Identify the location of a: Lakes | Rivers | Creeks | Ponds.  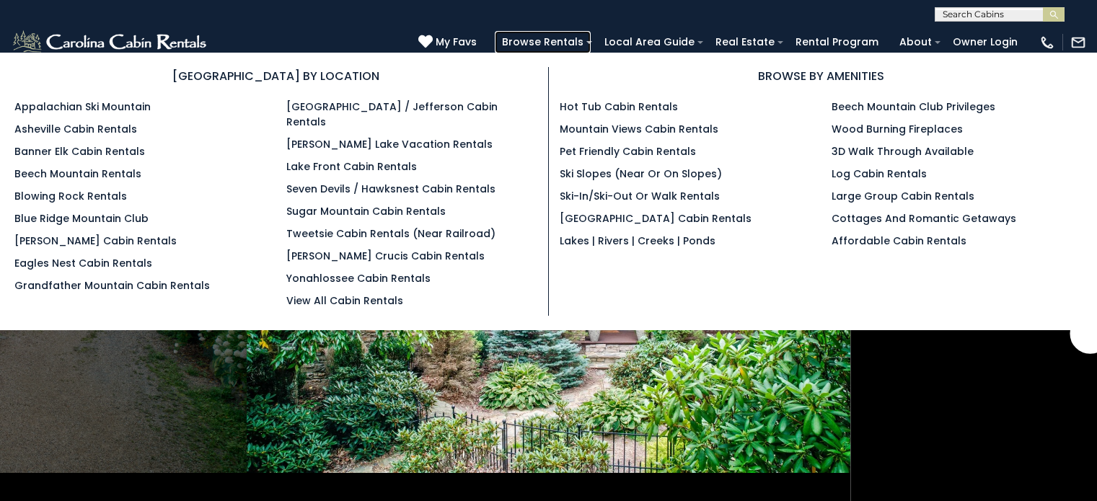
(638, 241).